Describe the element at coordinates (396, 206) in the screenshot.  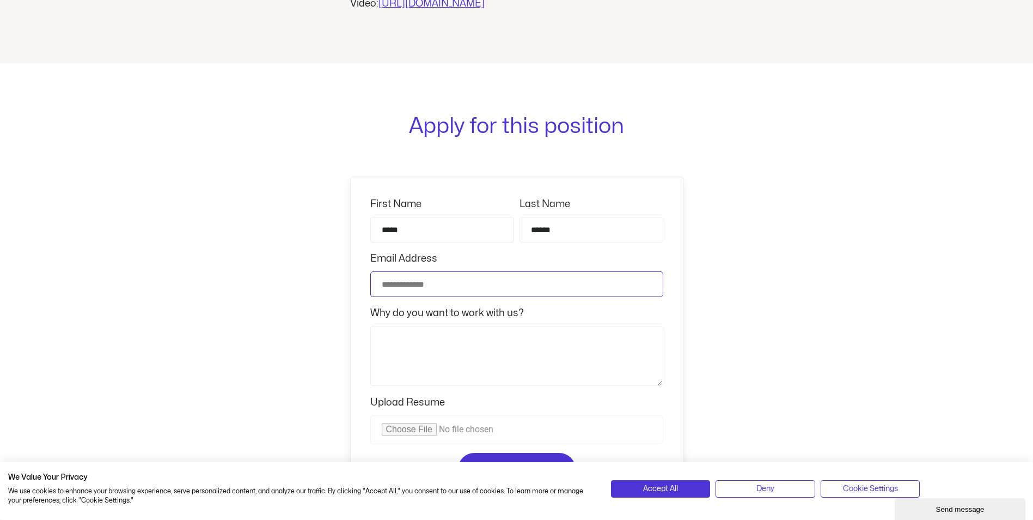
I see `label: First Name` at that location.